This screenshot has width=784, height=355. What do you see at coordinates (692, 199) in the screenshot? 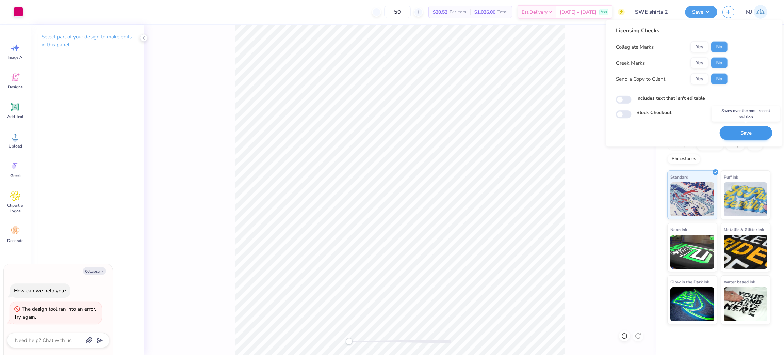
I see `img: Standard` at bounding box center [692, 199].